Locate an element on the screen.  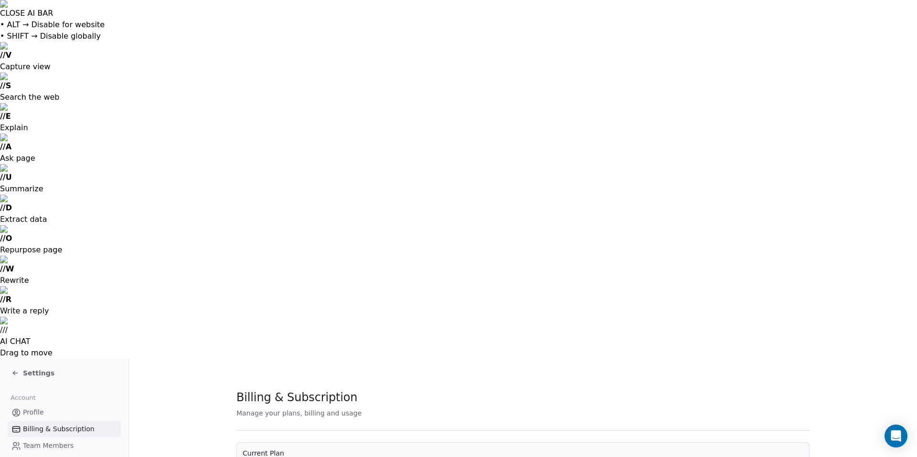
a: Team Members is located at coordinates (64, 446).